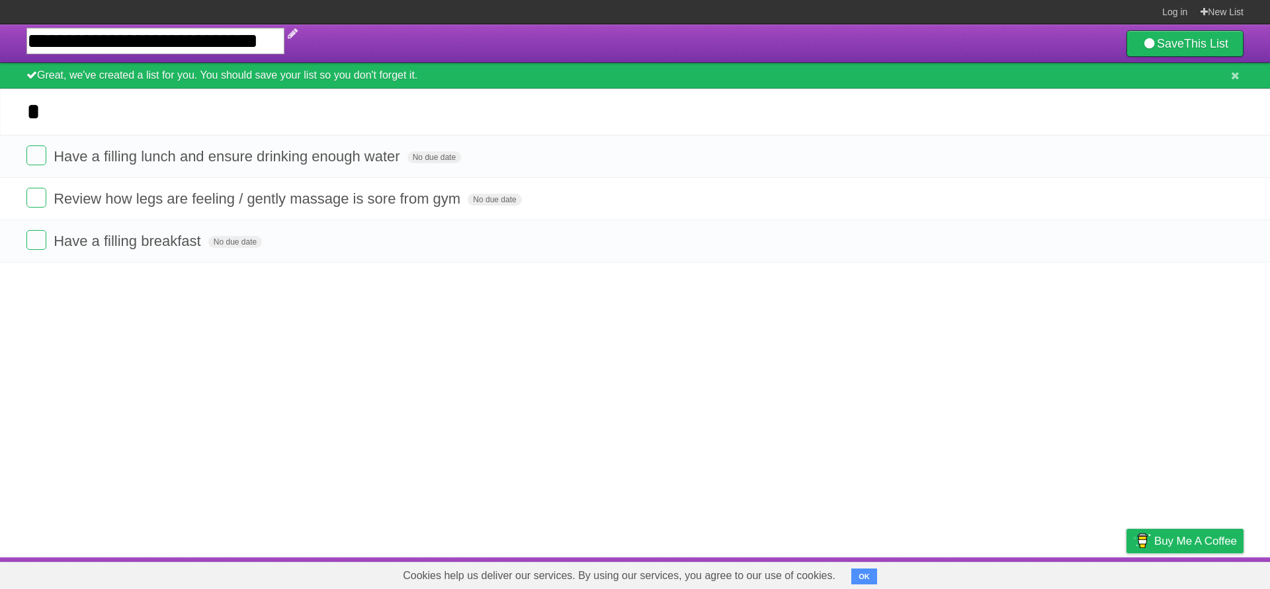 This screenshot has width=1270, height=589. What do you see at coordinates (964, 573) in the screenshot?
I see `a: About` at bounding box center [964, 573].